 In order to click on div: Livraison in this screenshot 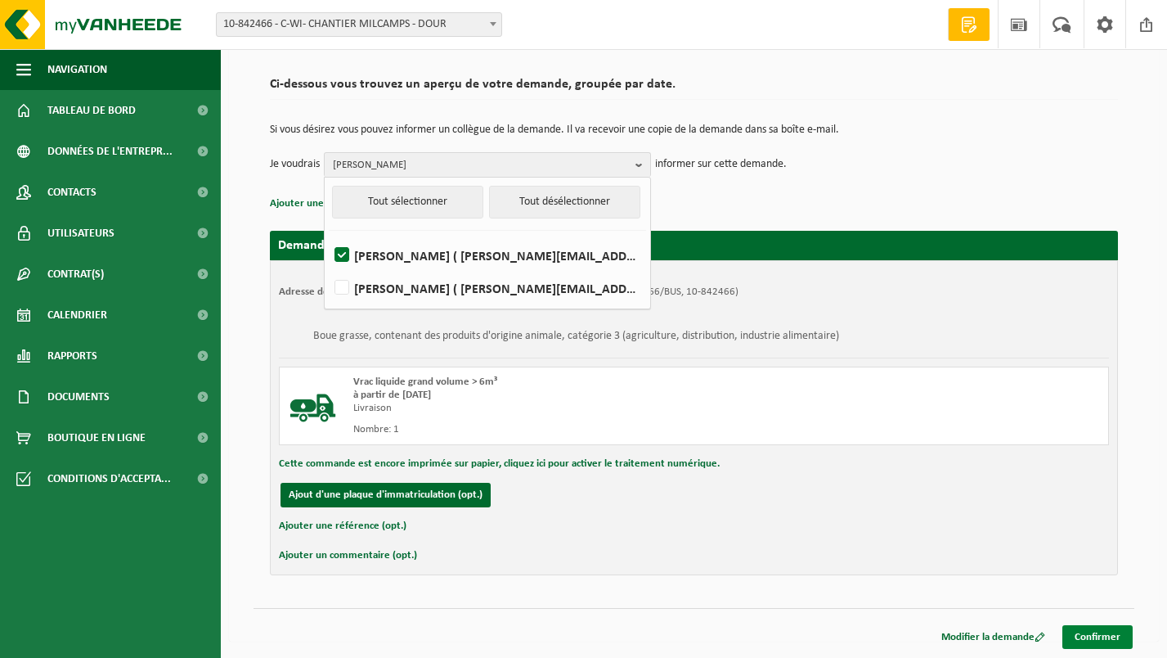, I will do `click(556, 408)`.